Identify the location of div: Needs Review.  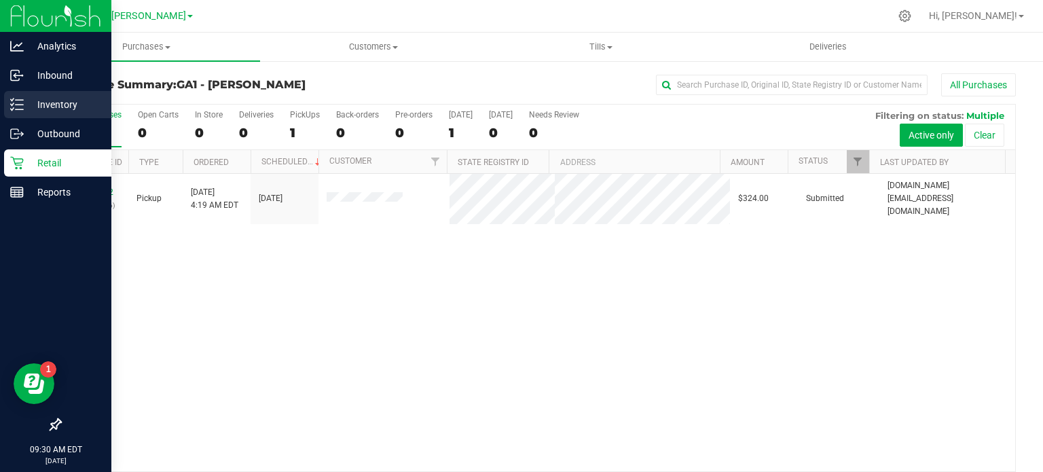
(554, 115).